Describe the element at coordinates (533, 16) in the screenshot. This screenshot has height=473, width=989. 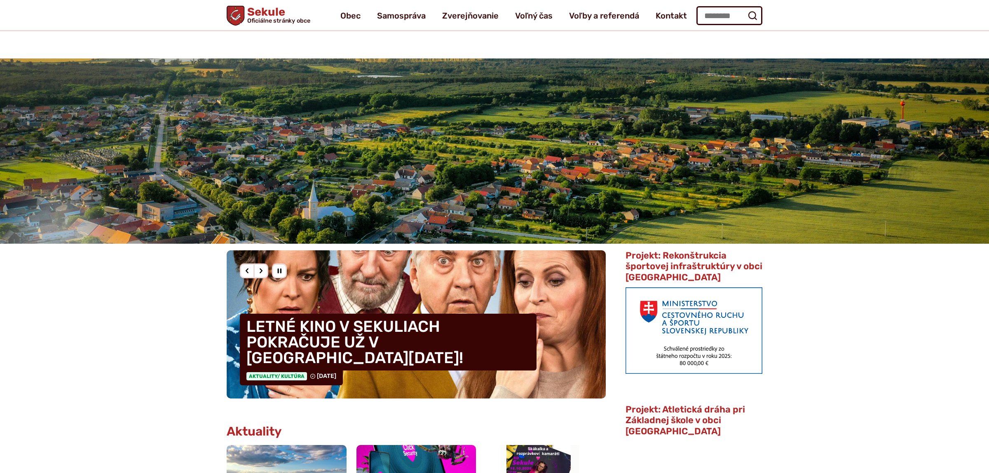
I see `span: Voľný čas` at that location.